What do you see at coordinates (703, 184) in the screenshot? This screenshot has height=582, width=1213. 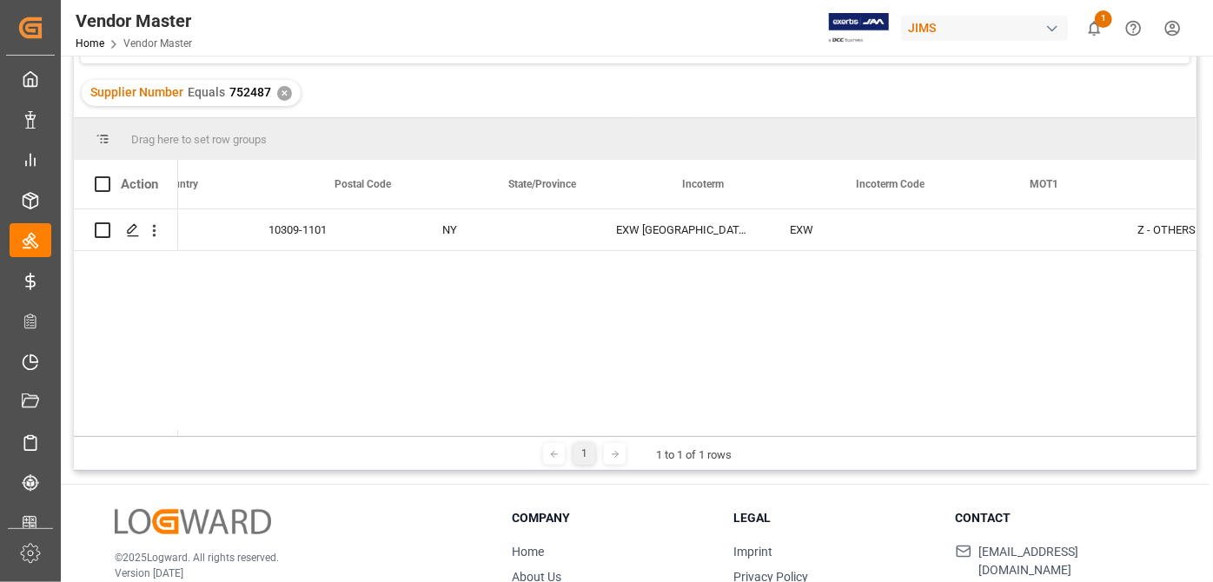 I see `span: Incoterm` at bounding box center [703, 184].